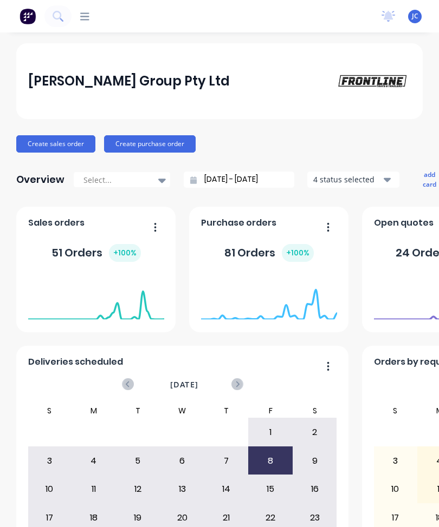 The image size is (439, 527). What do you see at coordinates (138, 461) in the screenshot?
I see `div: 5` at bounding box center [138, 461].